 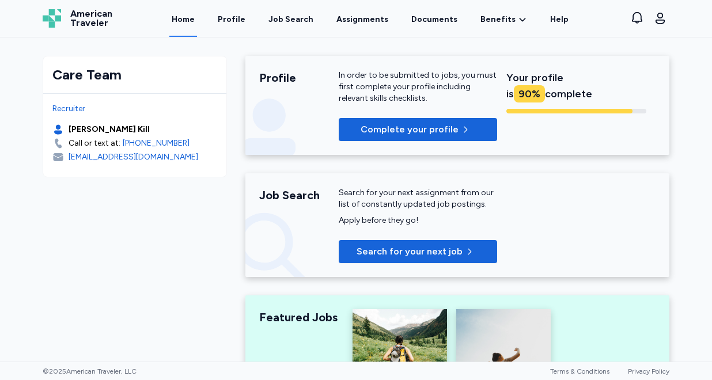 What do you see at coordinates (135, 109) in the screenshot?
I see `div: Recruiter` at bounding box center [135, 109].